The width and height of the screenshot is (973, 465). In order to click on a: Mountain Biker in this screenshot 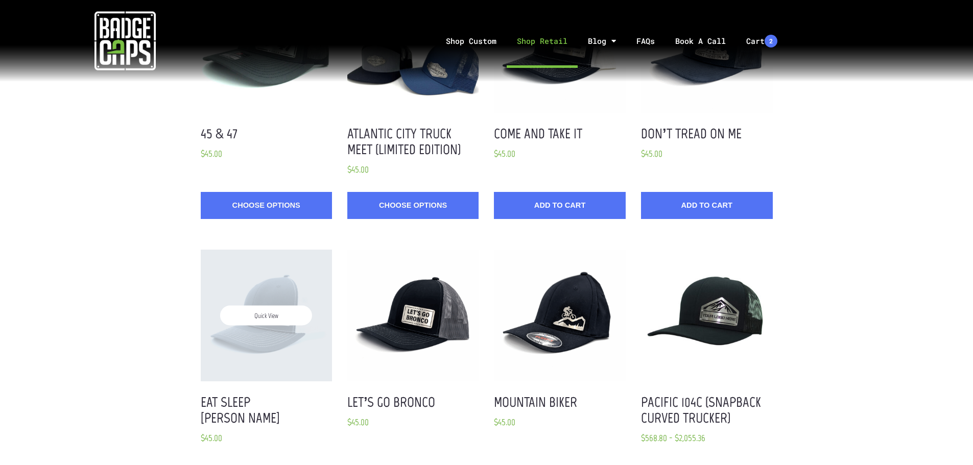, I will do `click(535, 402)`.